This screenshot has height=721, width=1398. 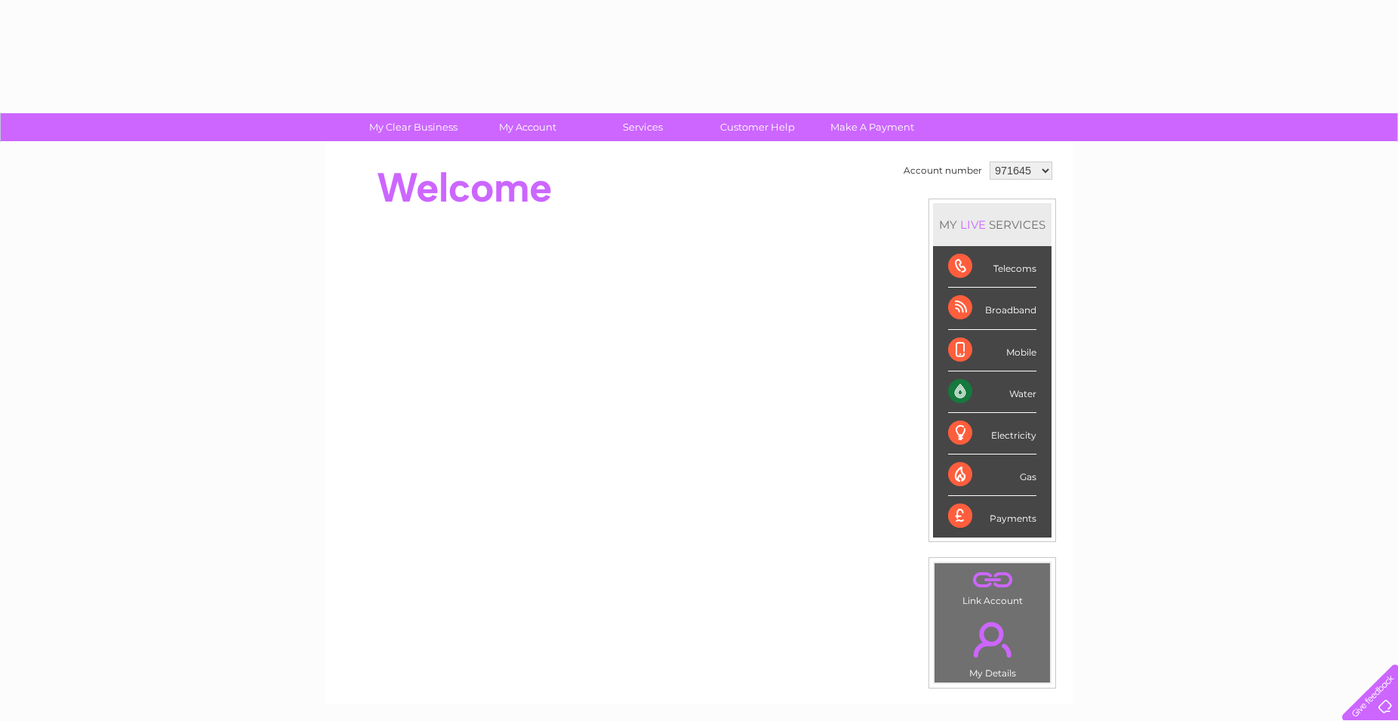 What do you see at coordinates (992, 475) in the screenshot?
I see `div: Gas` at bounding box center [992, 475].